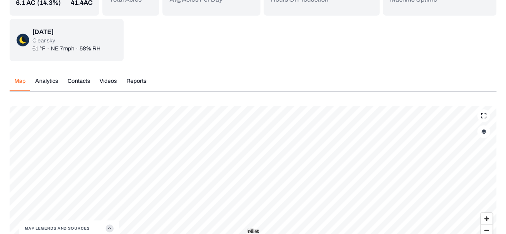 The height and width of the screenshot is (234, 506). I want to click on button: Videos, so click(108, 84).